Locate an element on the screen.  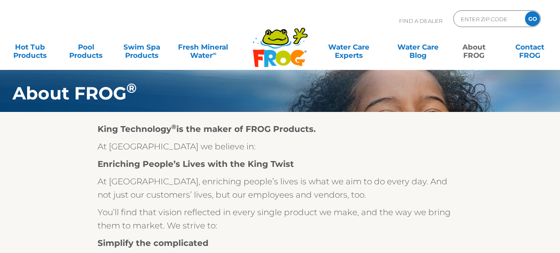
a: AboutFROG is located at coordinates (474, 47).